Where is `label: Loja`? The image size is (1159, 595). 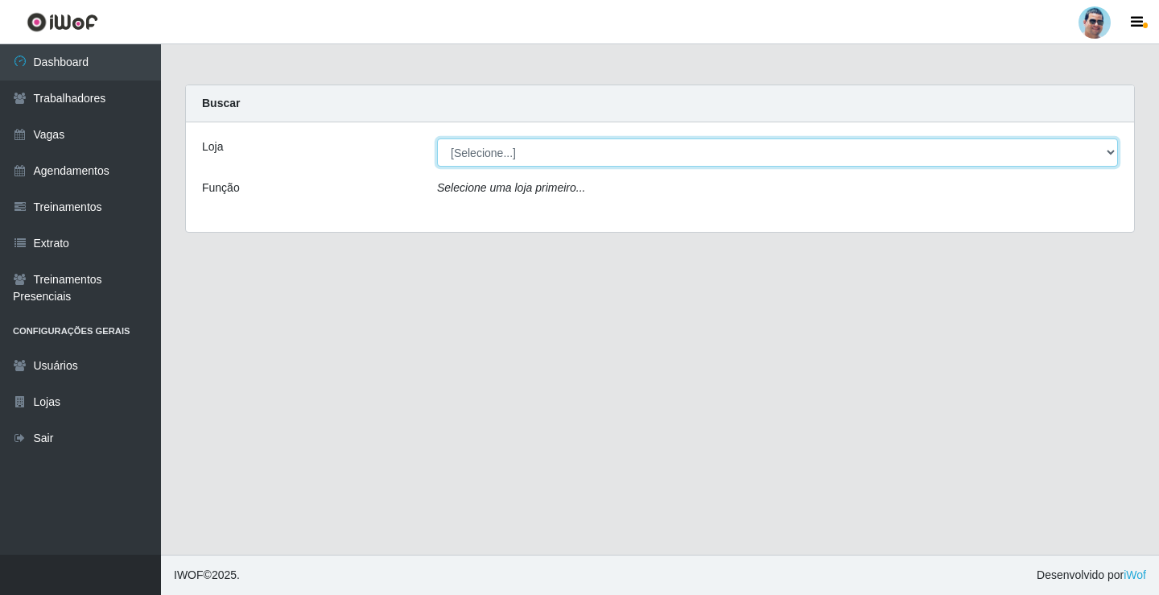 label: Loja is located at coordinates (212, 146).